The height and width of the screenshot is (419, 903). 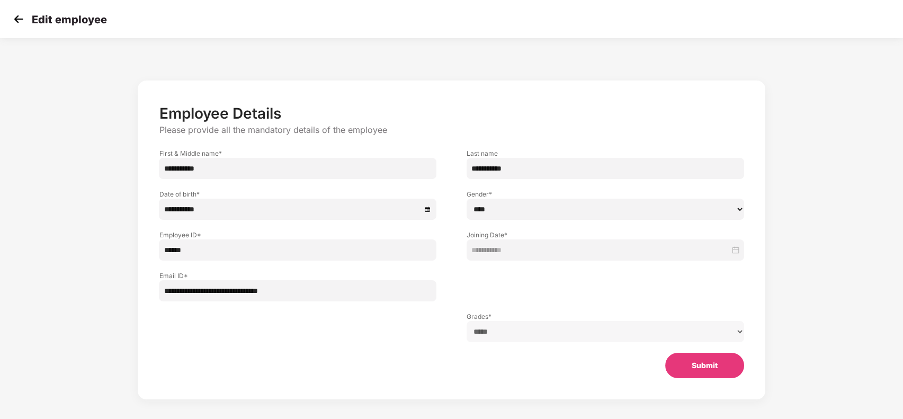 I want to click on label: Joining Date, so click(x=605, y=235).